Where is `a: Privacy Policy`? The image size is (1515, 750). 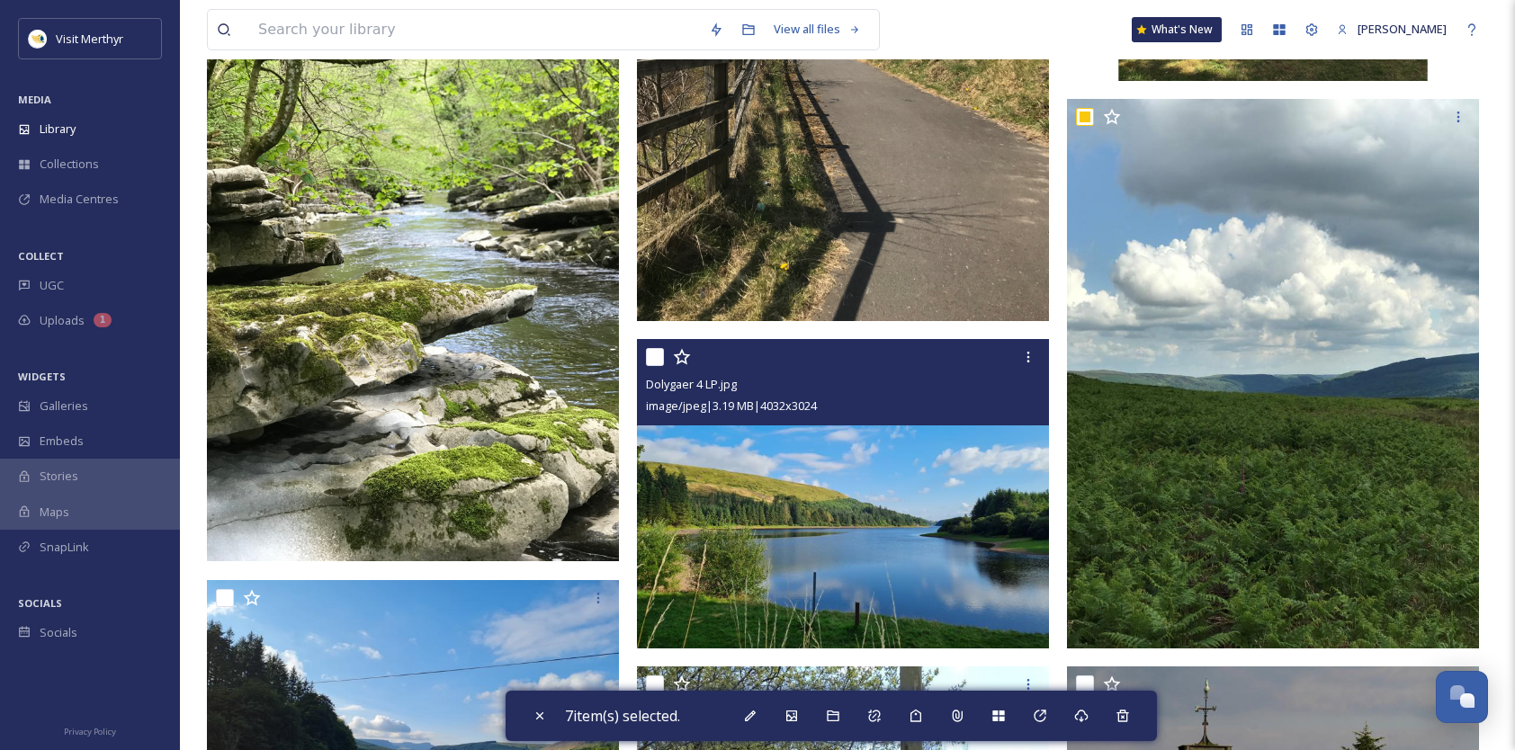 a: Privacy Policy is located at coordinates (90, 730).